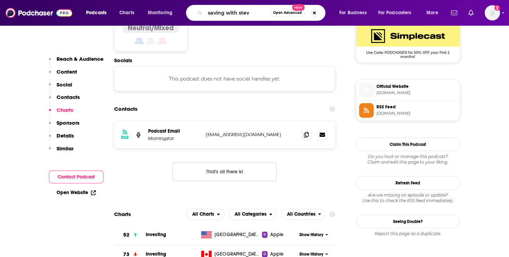 Image resolution: width=509 pixels, height=257 pixels. What do you see at coordinates (408, 198) in the screenshot?
I see `div: Are we missing an episode or update? Use this to check the RSS feed immediately.` at bounding box center [408, 198].